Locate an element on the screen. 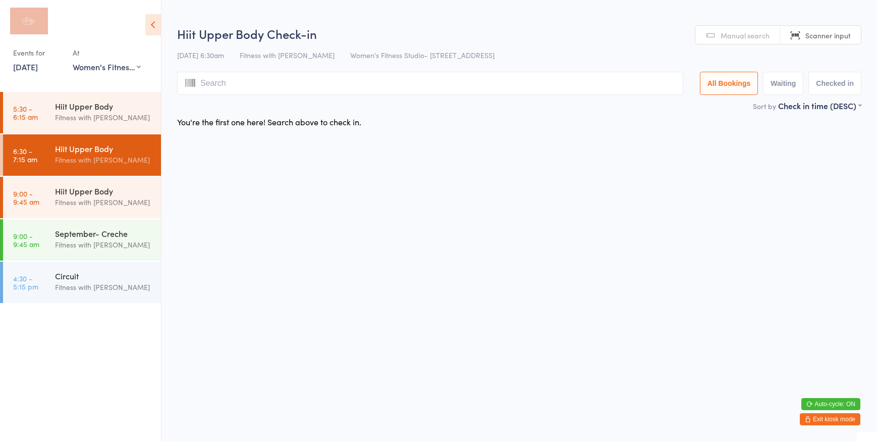  time: 6:30 - 7:15 am is located at coordinates (25, 155).